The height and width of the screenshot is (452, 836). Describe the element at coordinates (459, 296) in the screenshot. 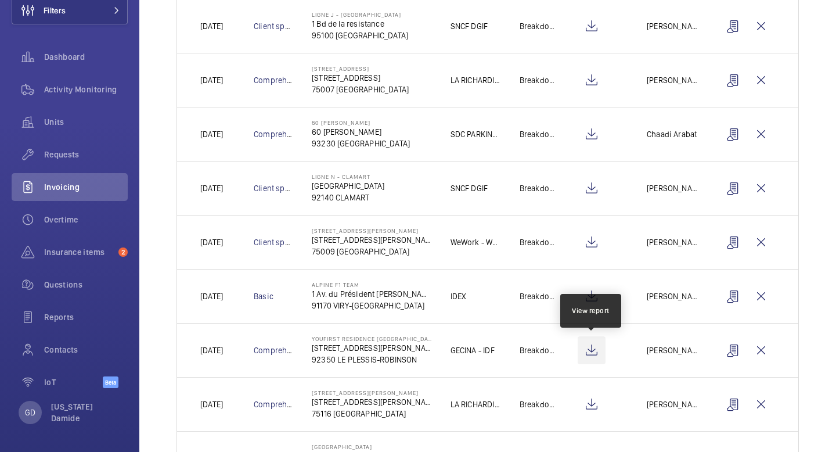

I see `p: IDEX` at that location.